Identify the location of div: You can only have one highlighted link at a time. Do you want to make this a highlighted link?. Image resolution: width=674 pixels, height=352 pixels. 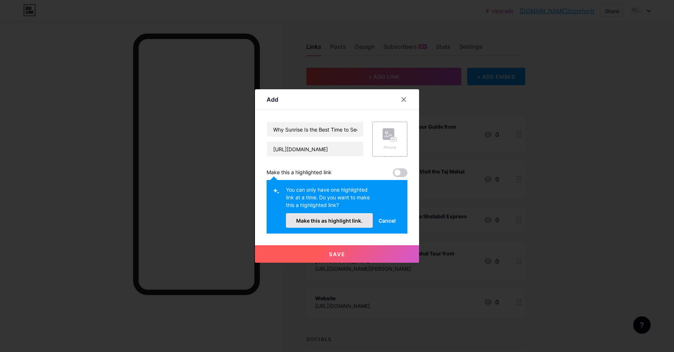
(329, 199).